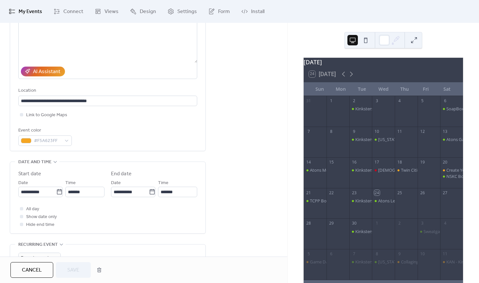 The width and height of the screenshot is (479, 283). Describe the element at coordinates (48, 141) in the screenshot. I see `span: #F5A623FF` at that location.